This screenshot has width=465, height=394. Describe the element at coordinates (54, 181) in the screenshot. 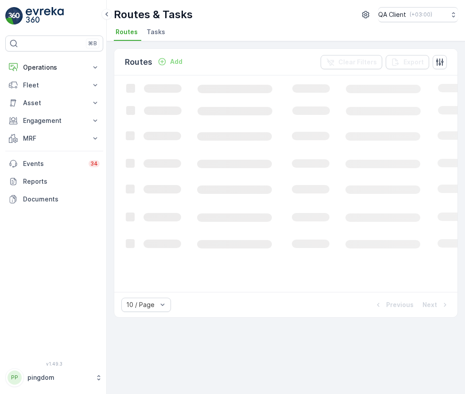

I see `a: Reports` at that location.